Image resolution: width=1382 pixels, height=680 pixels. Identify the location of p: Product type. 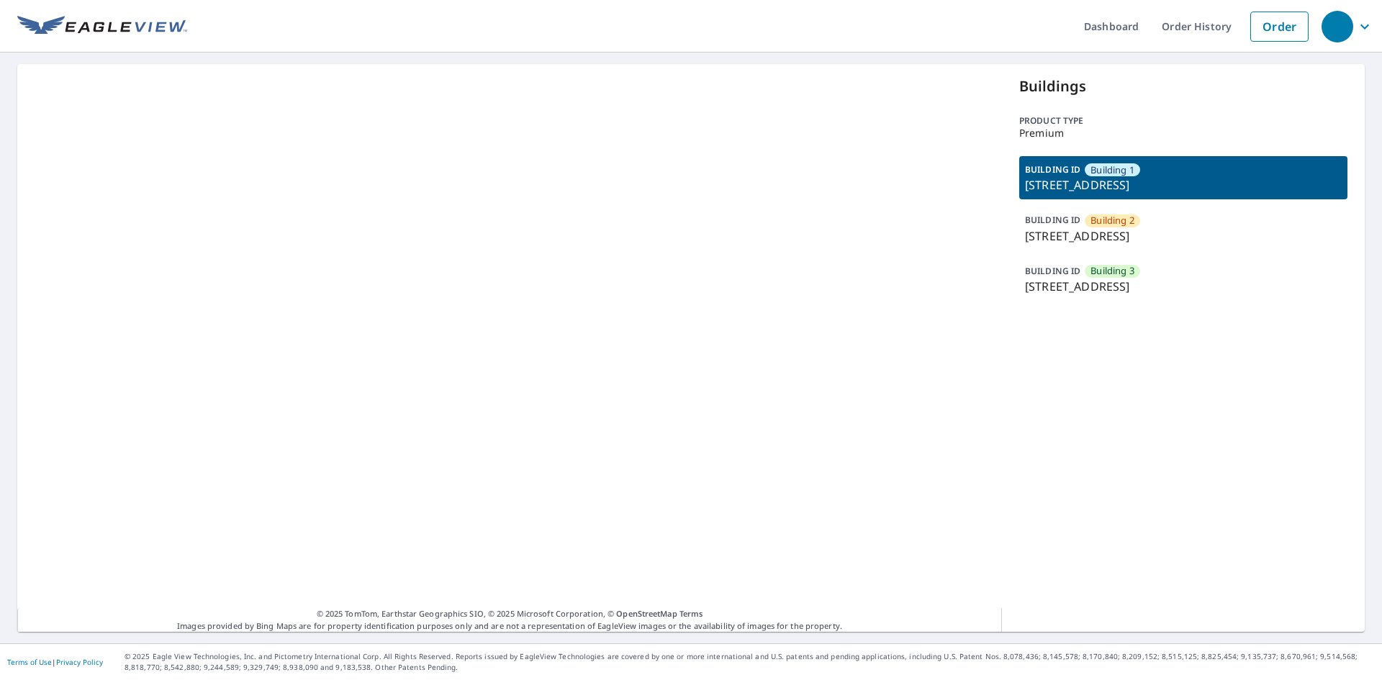
(1183, 121).